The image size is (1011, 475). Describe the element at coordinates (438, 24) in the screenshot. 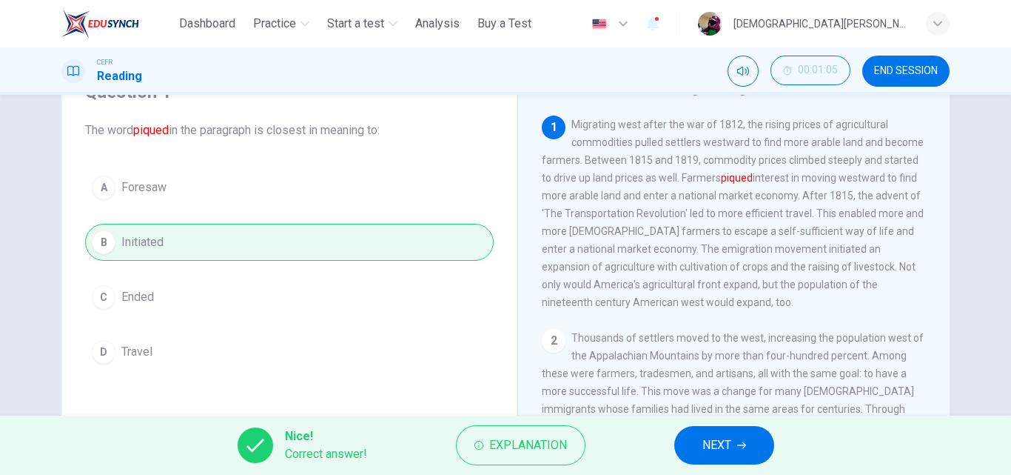

I see `span: Analysis` at that location.